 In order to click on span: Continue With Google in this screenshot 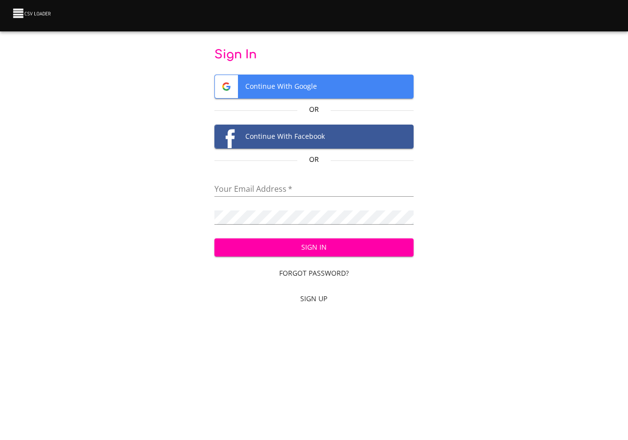, I will do `click(314, 86)`.